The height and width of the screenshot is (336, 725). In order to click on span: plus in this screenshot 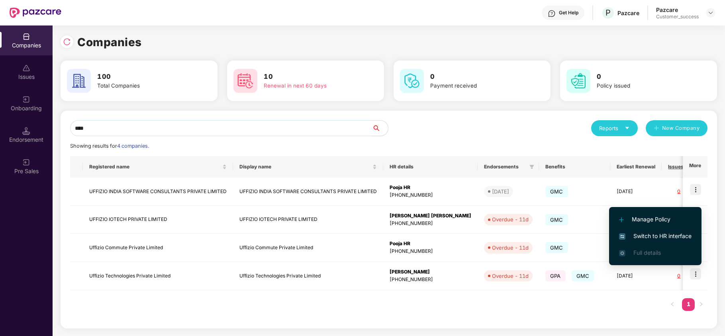, I will do `click(656, 129)`.